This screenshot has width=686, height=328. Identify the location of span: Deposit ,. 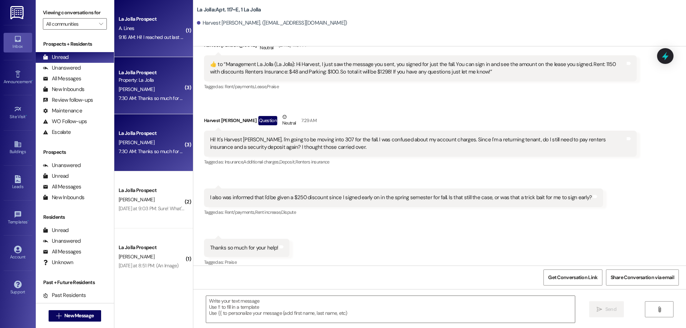
(287, 162).